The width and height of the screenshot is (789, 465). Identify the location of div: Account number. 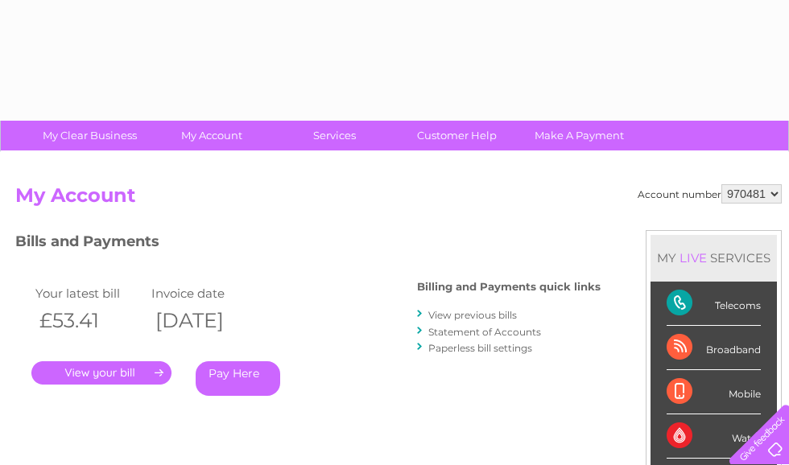
(709, 194).